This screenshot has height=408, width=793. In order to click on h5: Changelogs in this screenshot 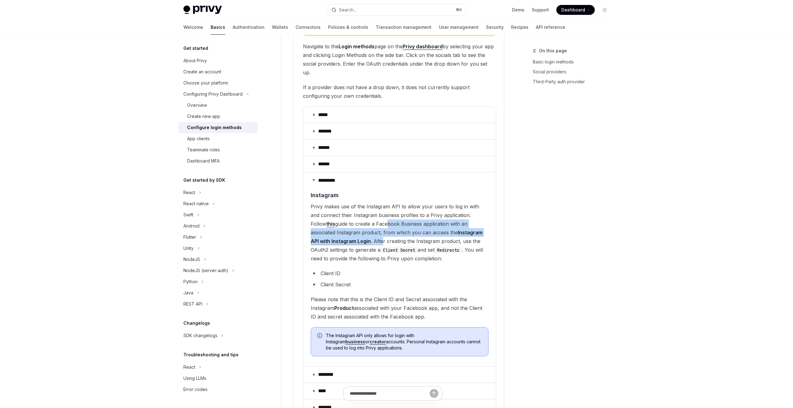, I will do `click(197, 323)`.